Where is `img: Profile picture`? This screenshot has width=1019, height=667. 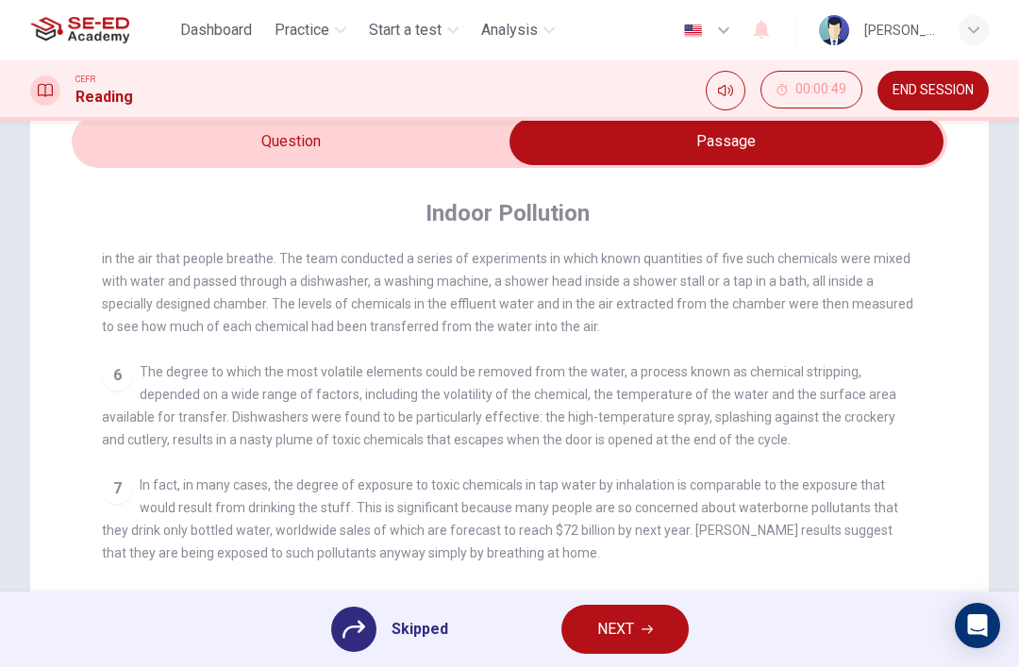
img: Profile picture is located at coordinates (834, 30).